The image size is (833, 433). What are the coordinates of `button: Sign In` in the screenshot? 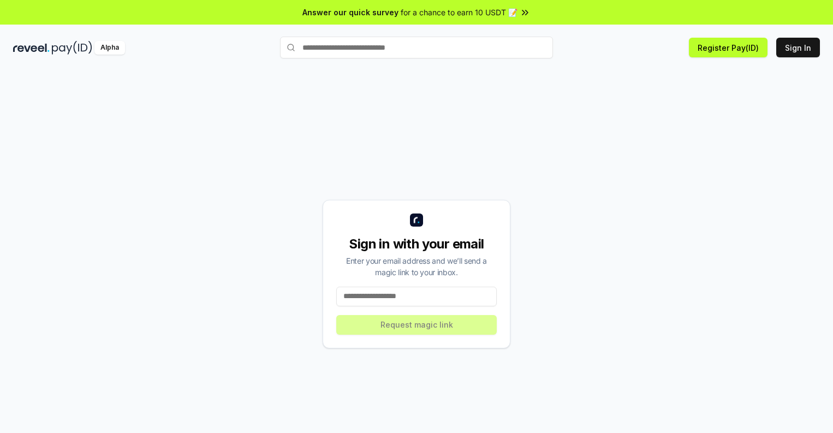 It's located at (798, 47).